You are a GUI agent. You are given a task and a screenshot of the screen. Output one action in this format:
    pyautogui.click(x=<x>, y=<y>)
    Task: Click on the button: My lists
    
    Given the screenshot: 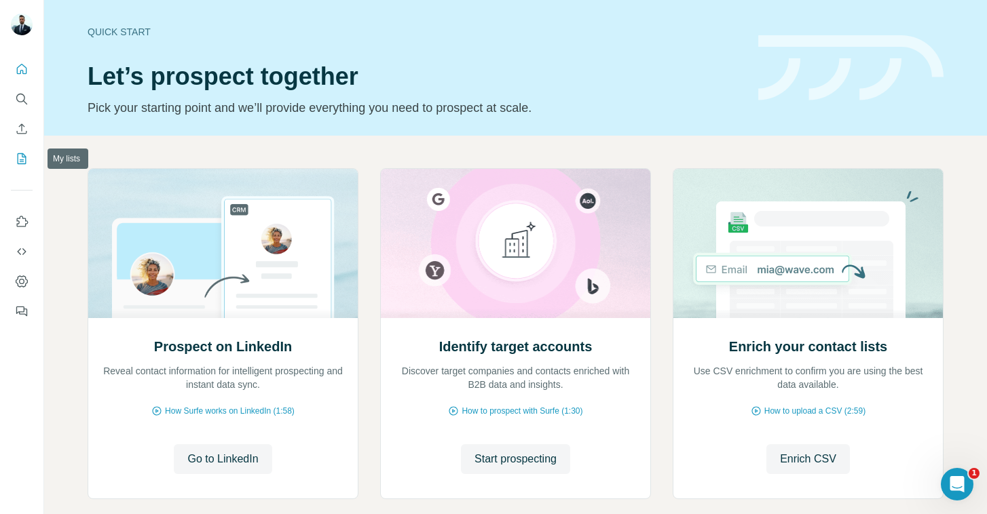 What is the action you would take?
    pyautogui.click(x=22, y=159)
    